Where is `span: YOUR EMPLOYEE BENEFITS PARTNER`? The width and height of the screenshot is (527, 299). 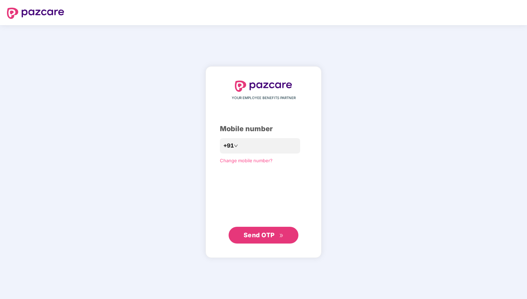 span: YOUR EMPLOYEE BENEFITS PARTNER is located at coordinates (263, 98).